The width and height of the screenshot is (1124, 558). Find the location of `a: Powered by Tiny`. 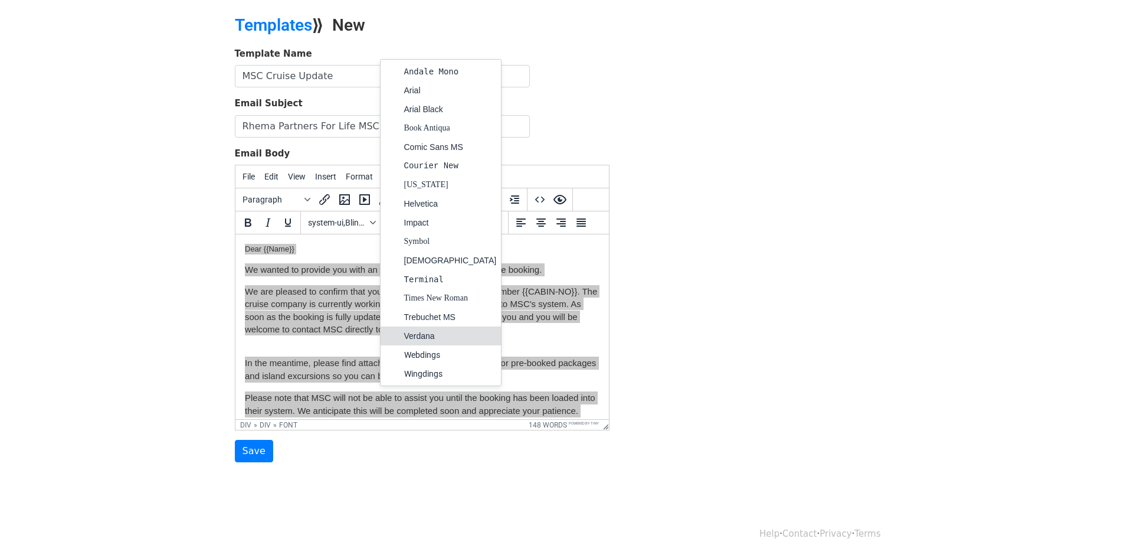

a: Powered by Tiny is located at coordinates (584, 423).